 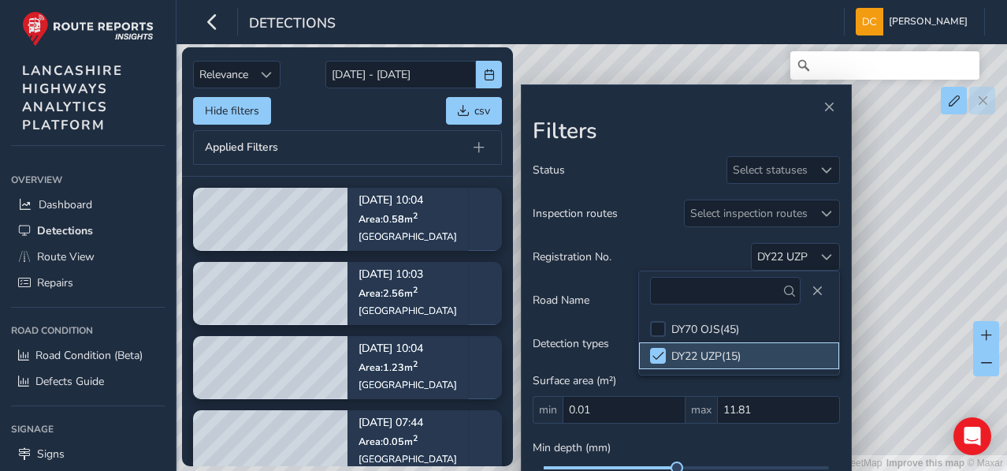 What do you see at coordinates (687, 132) in the screenshot?
I see `h2: Filters` at bounding box center [687, 132].